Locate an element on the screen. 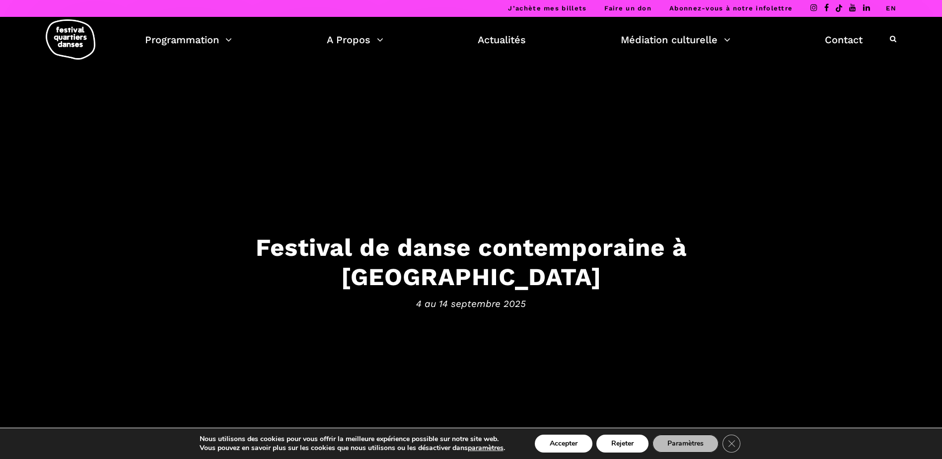  p: Nous utilisons des cookies pour vous offrir la meilleure expérience possible sur notre site web. is located at coordinates (352, 439).